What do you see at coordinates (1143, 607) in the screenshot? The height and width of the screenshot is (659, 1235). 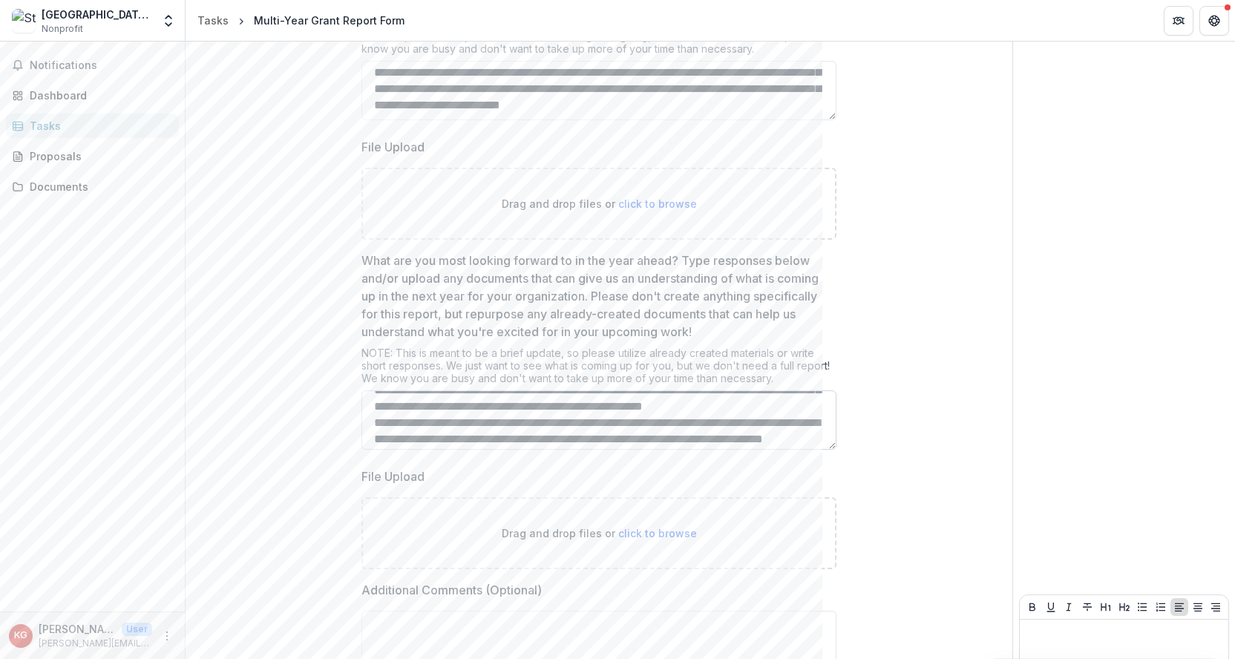 I see `button: Bullet List` at bounding box center [1143, 607].